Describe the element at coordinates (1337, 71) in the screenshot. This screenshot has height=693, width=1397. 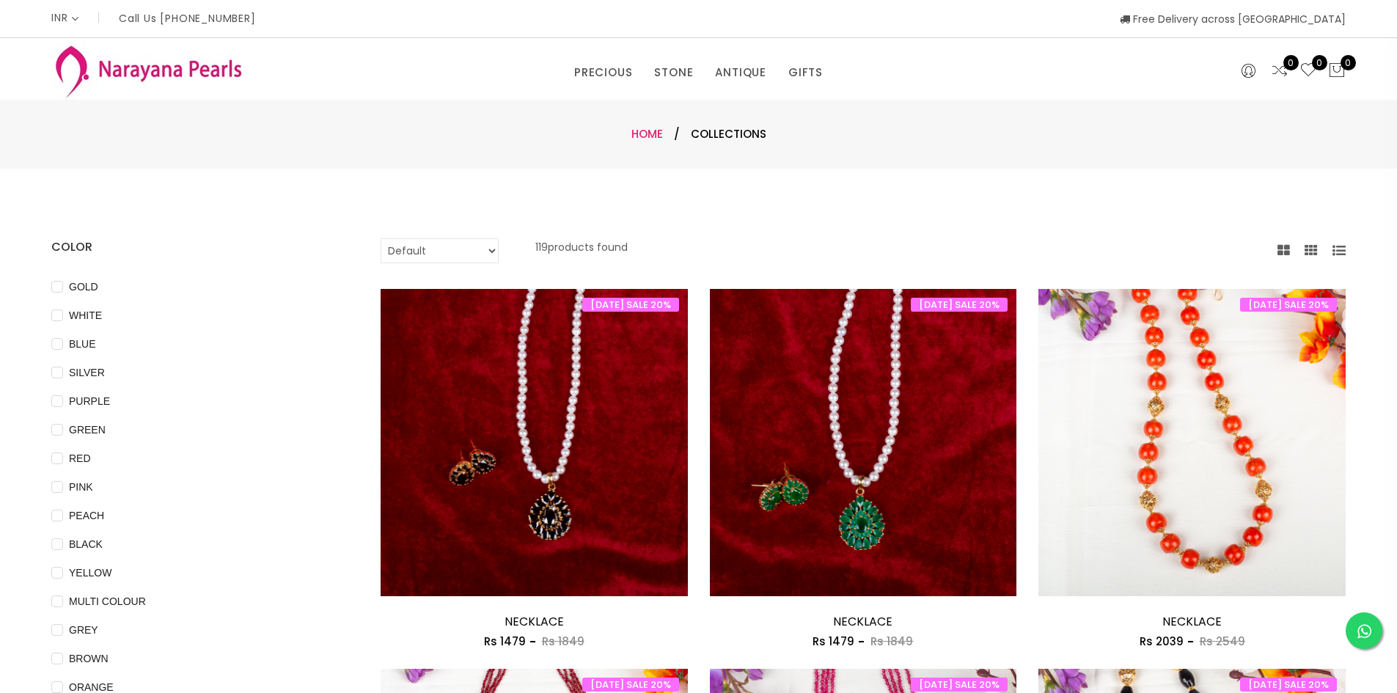
I see `button: 0` at that location.